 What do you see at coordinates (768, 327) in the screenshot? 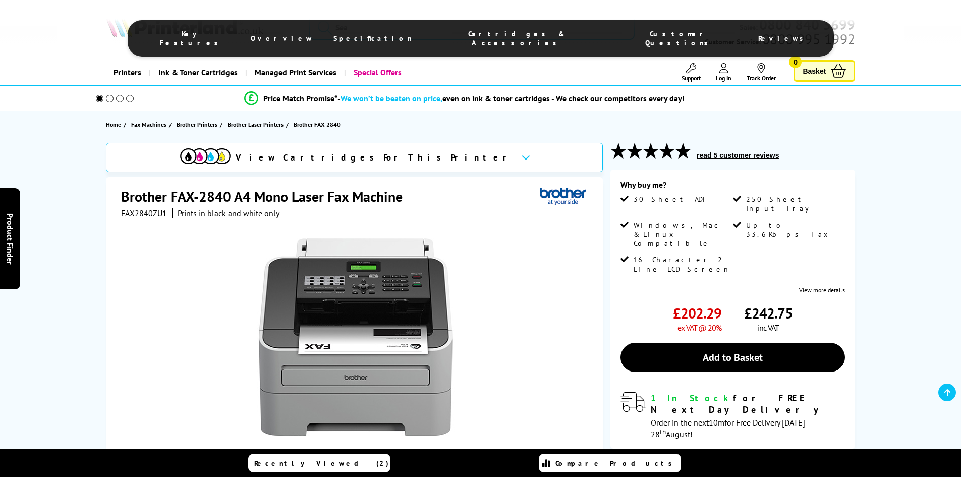
I see `span: inc VAT` at bounding box center [768, 327].